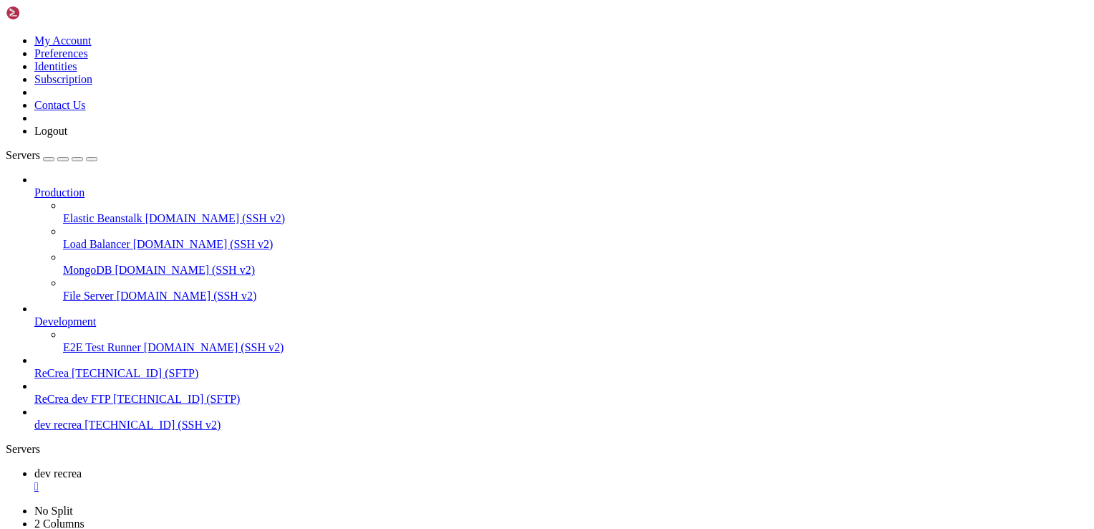 This screenshot has height=529, width=1094. Describe the element at coordinates (61, 53) in the screenshot. I see `a: Preferences` at that location.